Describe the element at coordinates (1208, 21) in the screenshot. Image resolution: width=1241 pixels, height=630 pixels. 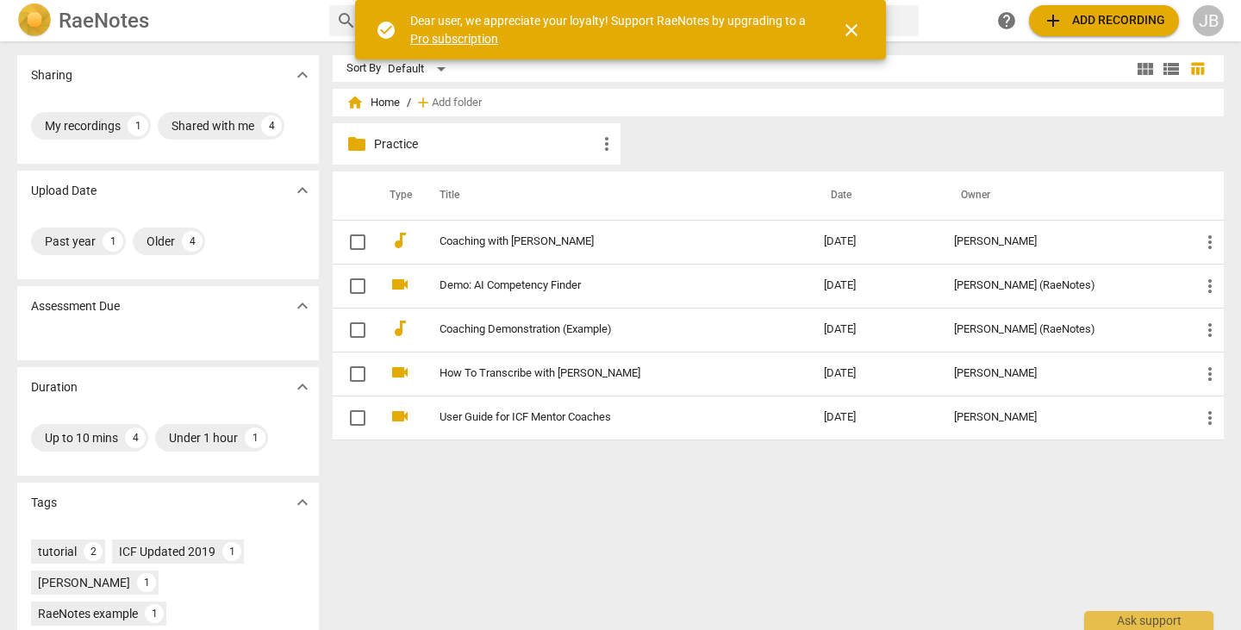
I see `button: JB` at that location.